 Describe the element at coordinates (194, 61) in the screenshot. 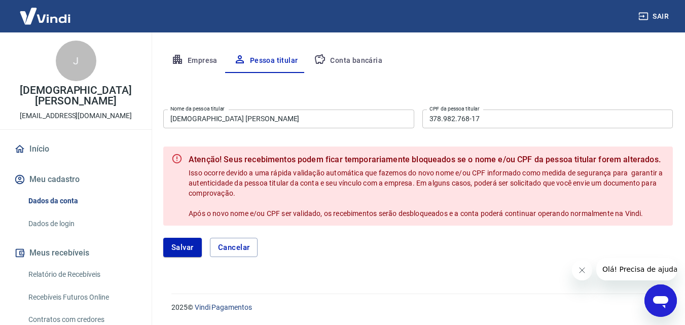

I see `button: Empresa` at that location.